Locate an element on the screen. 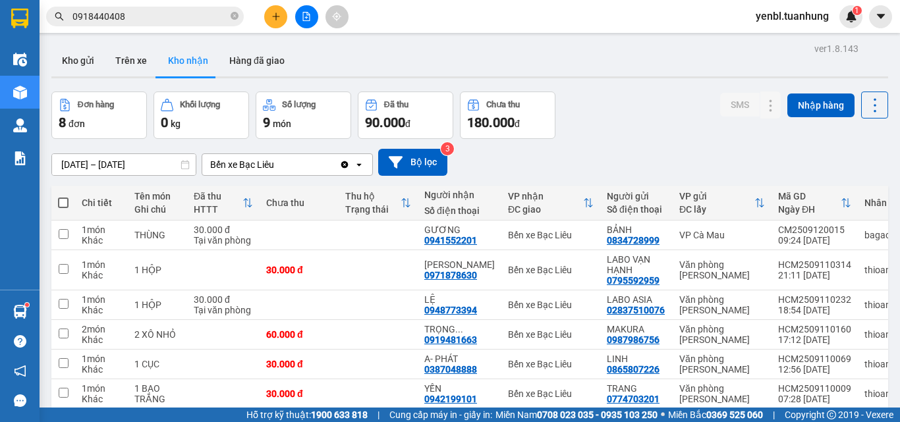  input: Selected Bến xe Bạc Liêu. is located at coordinates (276, 165).